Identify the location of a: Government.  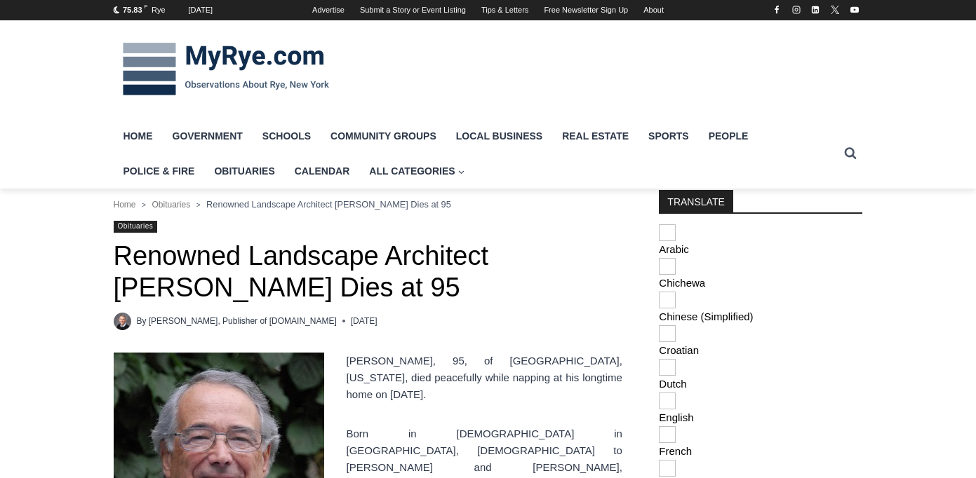
(208, 136).